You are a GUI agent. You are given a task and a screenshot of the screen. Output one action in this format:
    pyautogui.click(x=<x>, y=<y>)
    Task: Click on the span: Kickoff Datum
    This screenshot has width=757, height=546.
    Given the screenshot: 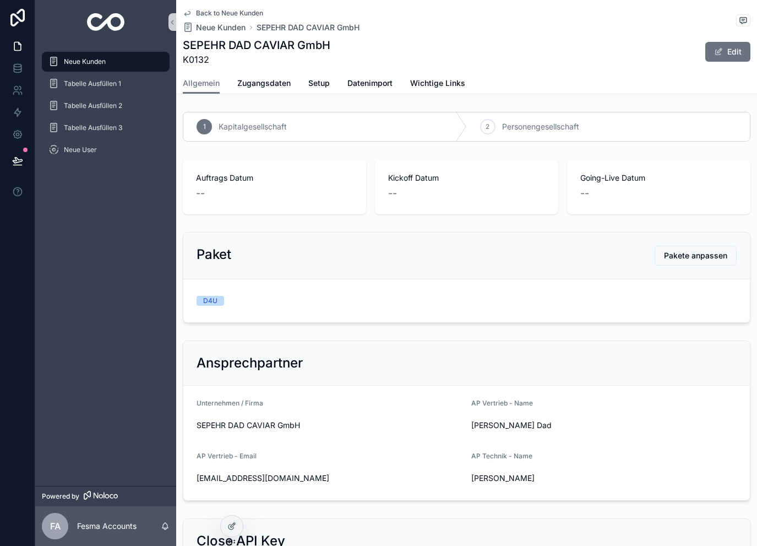 What is the action you would take?
    pyautogui.click(x=466, y=178)
    